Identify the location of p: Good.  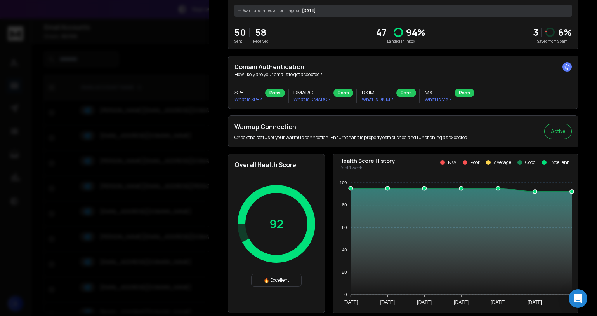
(530, 162).